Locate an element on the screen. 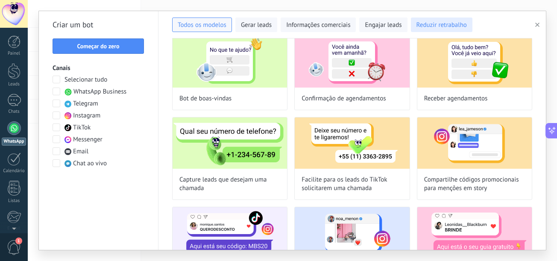  img: Responder a palavras-chave nos comentários is located at coordinates (230, 233).